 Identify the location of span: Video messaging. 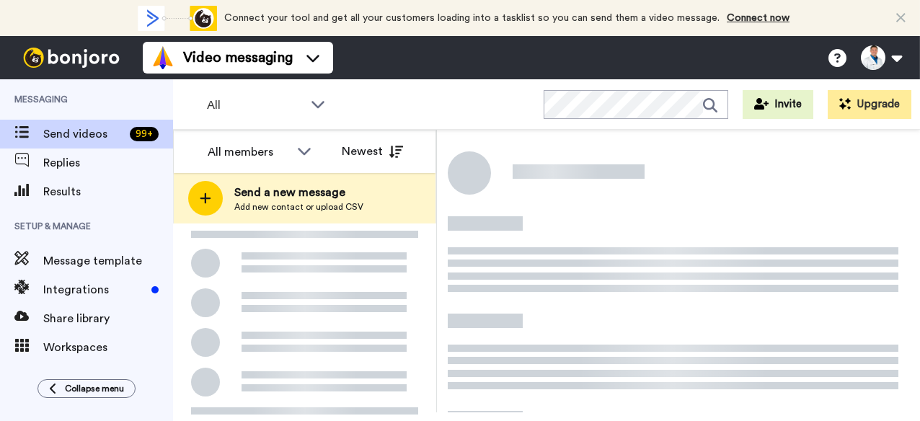
(238, 58).